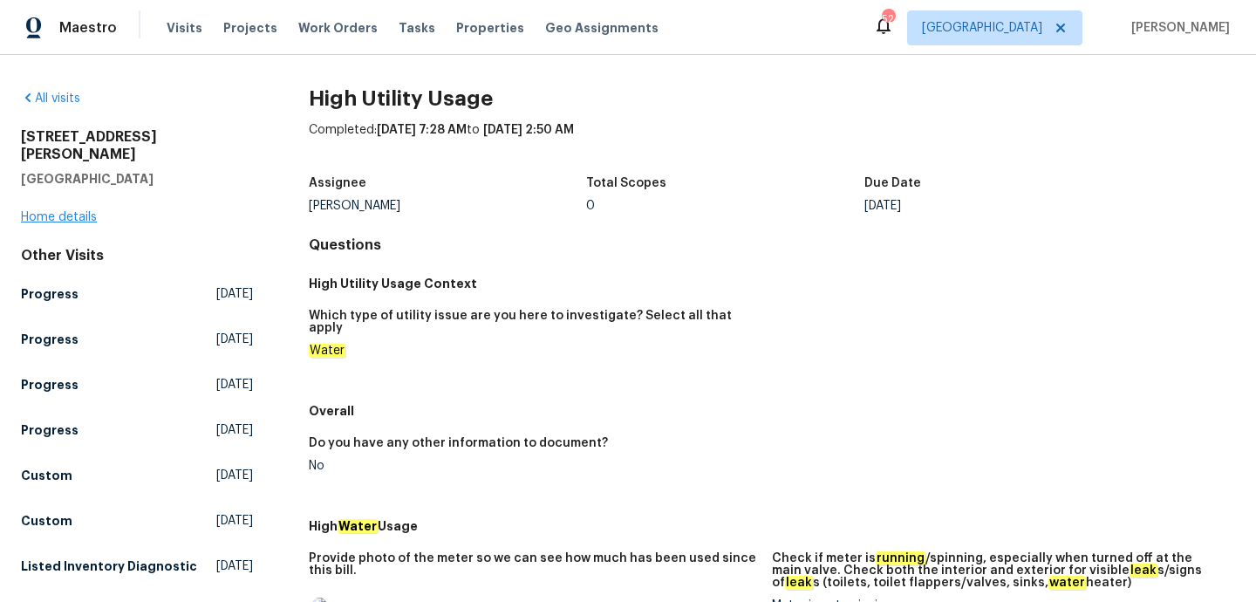 This screenshot has height=602, width=1256. Describe the element at coordinates (458, 443) in the screenshot. I see `h5: Do you have any other information to document?` at that location.